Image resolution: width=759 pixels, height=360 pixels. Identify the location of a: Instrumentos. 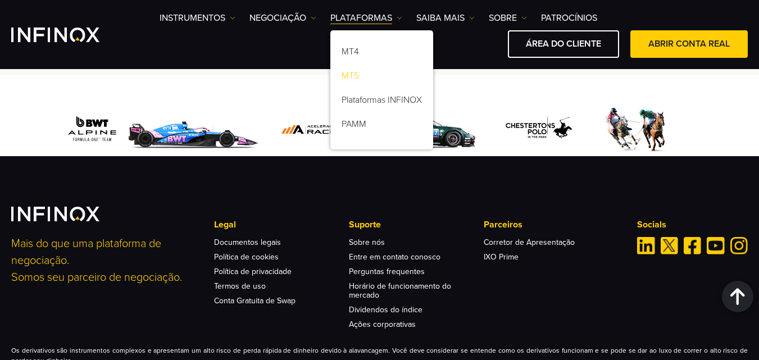
(197, 18).